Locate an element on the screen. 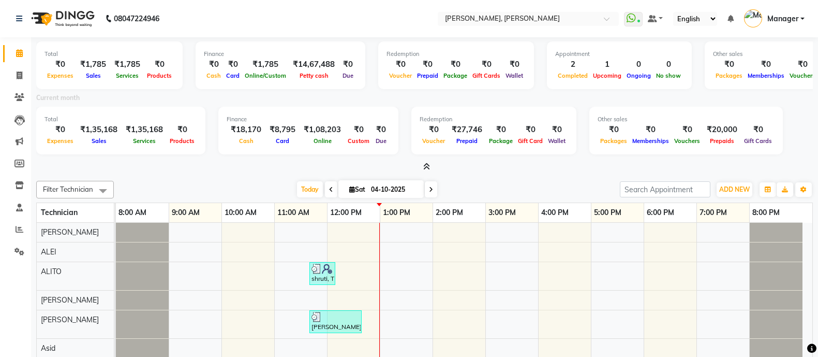 This screenshot has height=357, width=818. a: 7:00 PM is located at coordinates (713, 212).